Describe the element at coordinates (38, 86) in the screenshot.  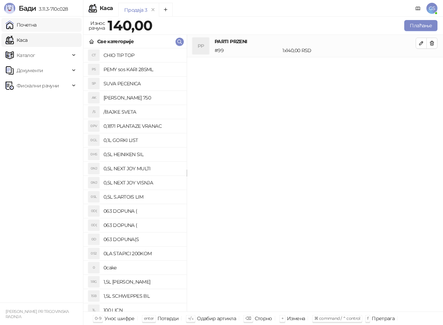
I see `span: Фискални рачуни` at that location.